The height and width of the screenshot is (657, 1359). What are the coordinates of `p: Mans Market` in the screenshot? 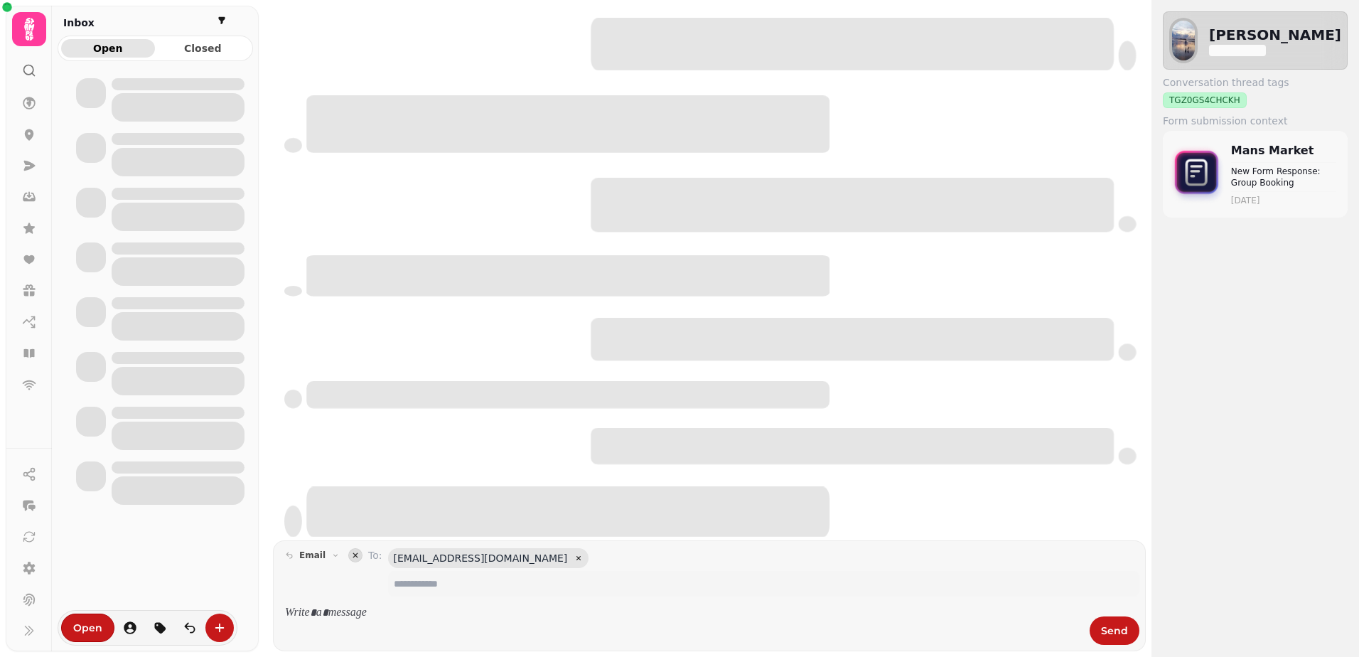 It's located at (1284, 151).